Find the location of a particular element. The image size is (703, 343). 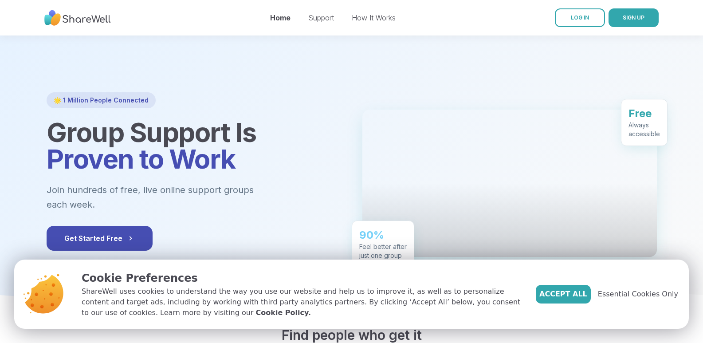

button: Accept All is located at coordinates (564, 294).